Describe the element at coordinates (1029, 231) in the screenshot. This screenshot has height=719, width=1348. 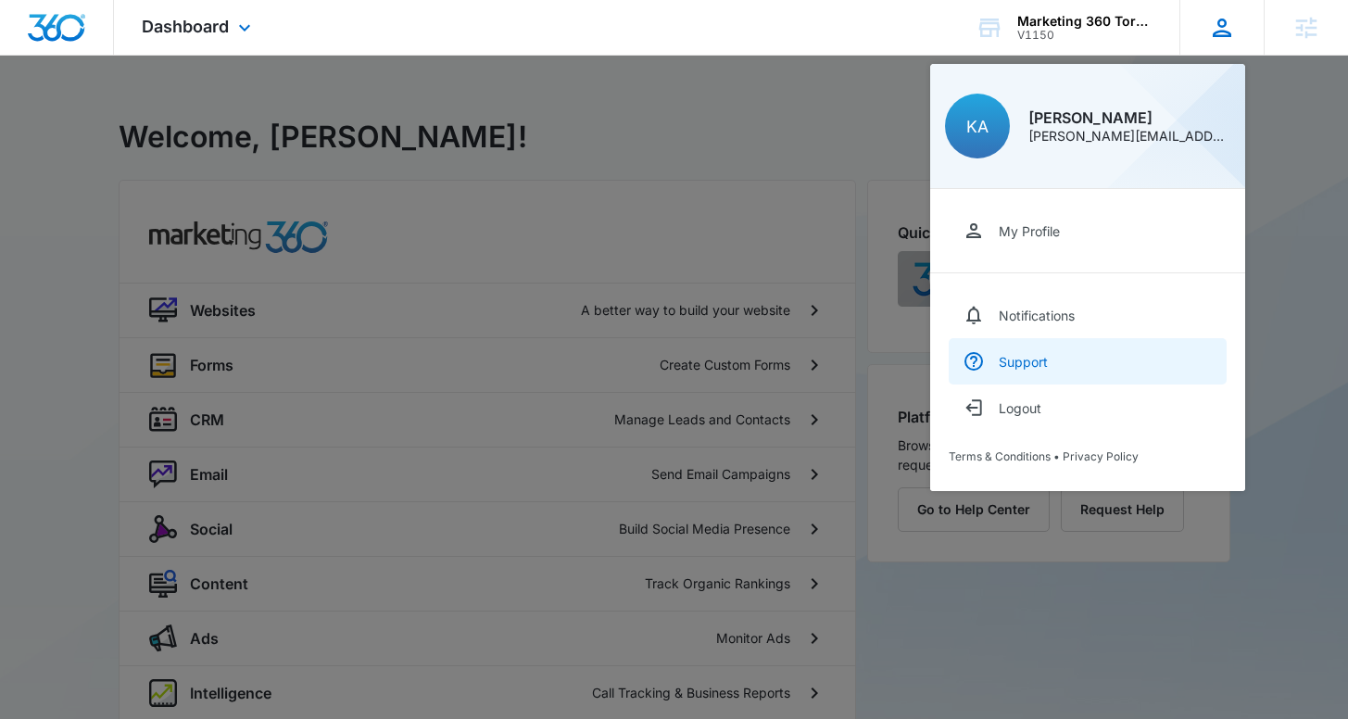
I see `div: My Profile` at that location.